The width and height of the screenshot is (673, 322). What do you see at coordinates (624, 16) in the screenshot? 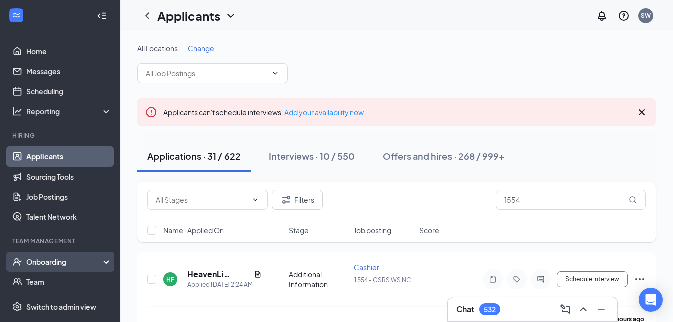
I see `svg: QuestionInfo` at bounding box center [624, 16].